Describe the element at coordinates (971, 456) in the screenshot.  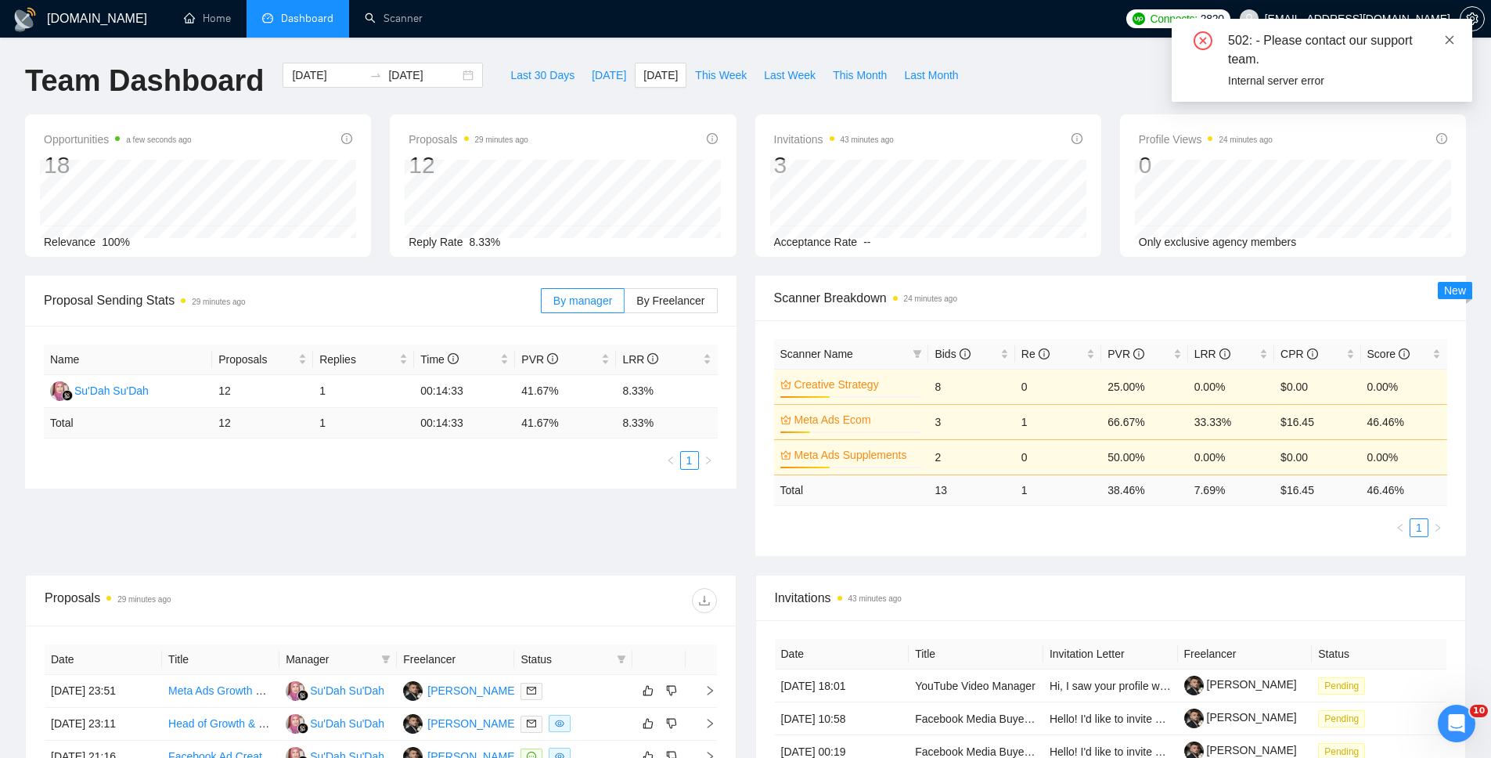
I see `td: 2` at that location.